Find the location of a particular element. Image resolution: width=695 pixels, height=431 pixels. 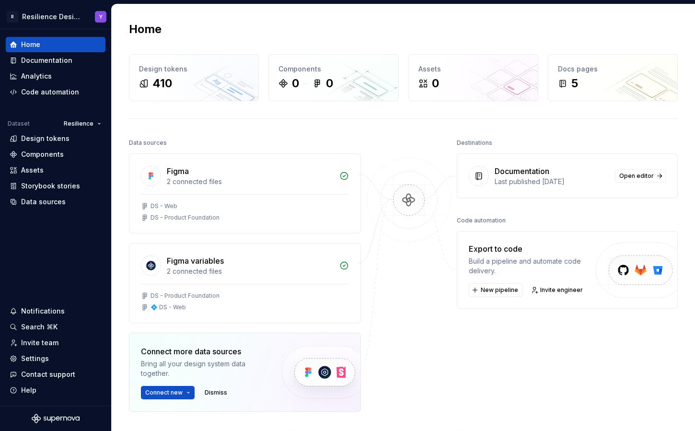

div: Invite team is located at coordinates (40, 343).